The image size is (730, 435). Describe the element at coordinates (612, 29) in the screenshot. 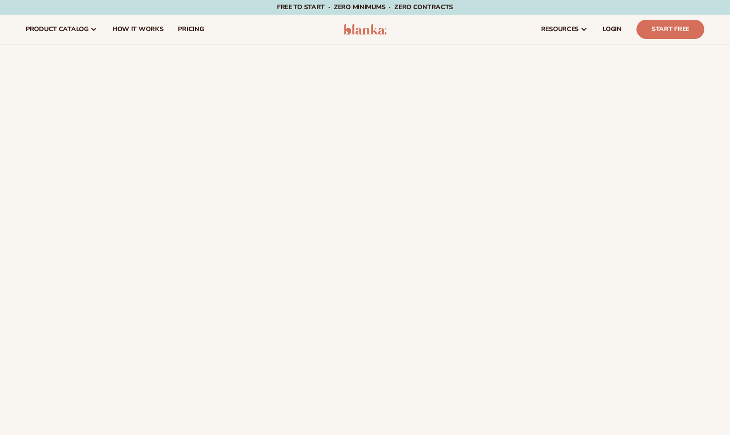

I see `span: LOGIN` at that location.